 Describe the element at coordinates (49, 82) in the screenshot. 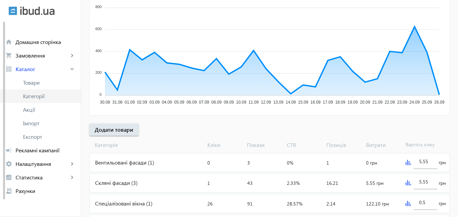

I see `span: Товари` at that location.